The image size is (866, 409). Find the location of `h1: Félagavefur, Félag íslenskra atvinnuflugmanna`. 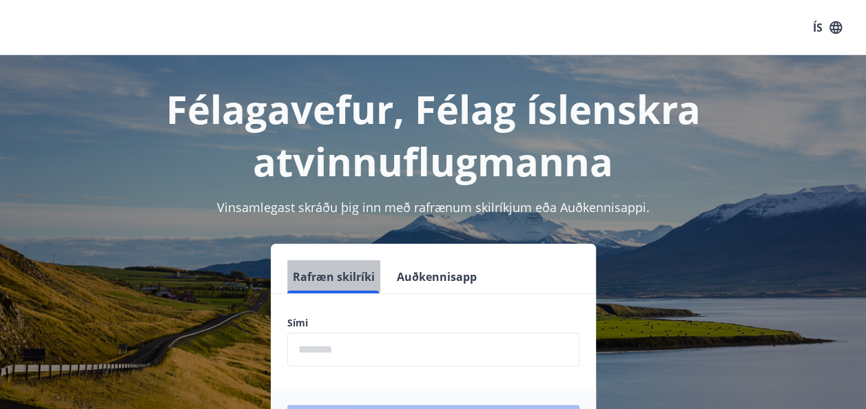

h1: Félagavefur, Félag íslenskra atvinnuflugmanna is located at coordinates (432, 135).